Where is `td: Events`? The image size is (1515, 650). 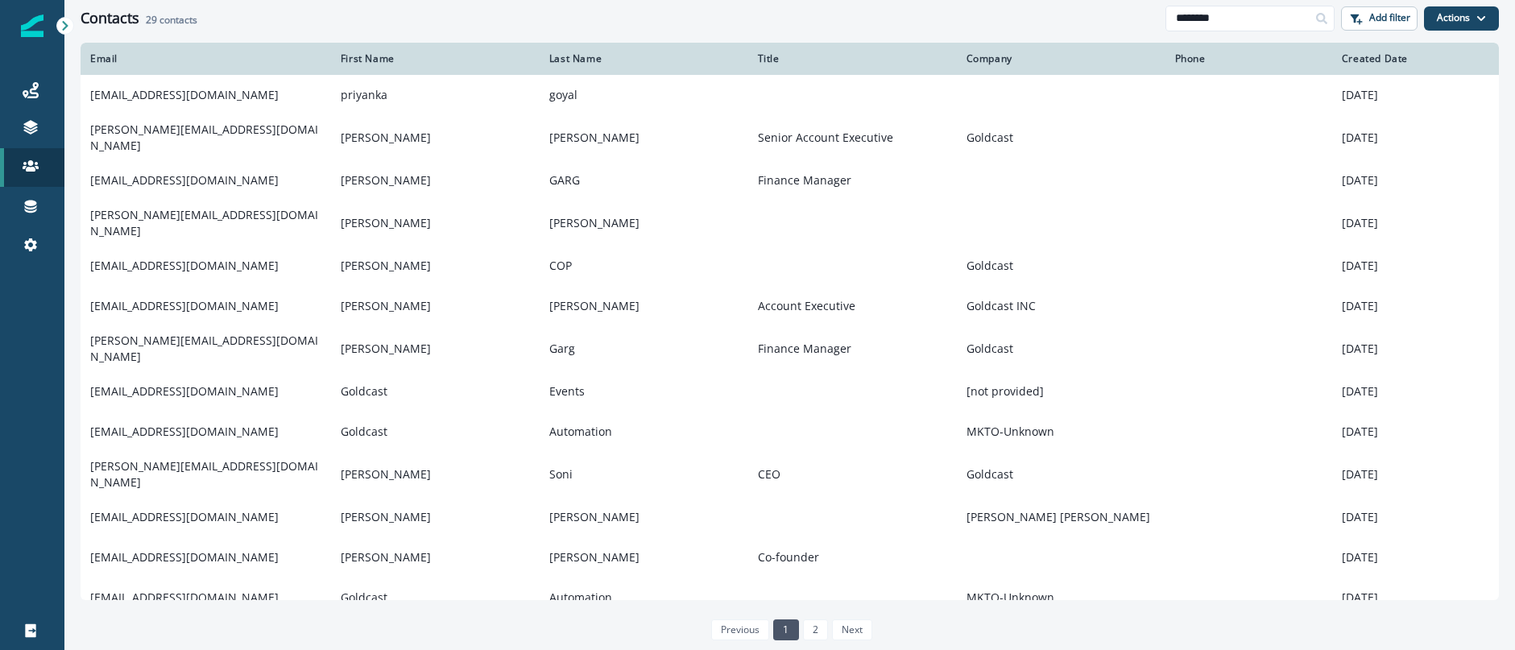
td: Events is located at coordinates (644, 392).